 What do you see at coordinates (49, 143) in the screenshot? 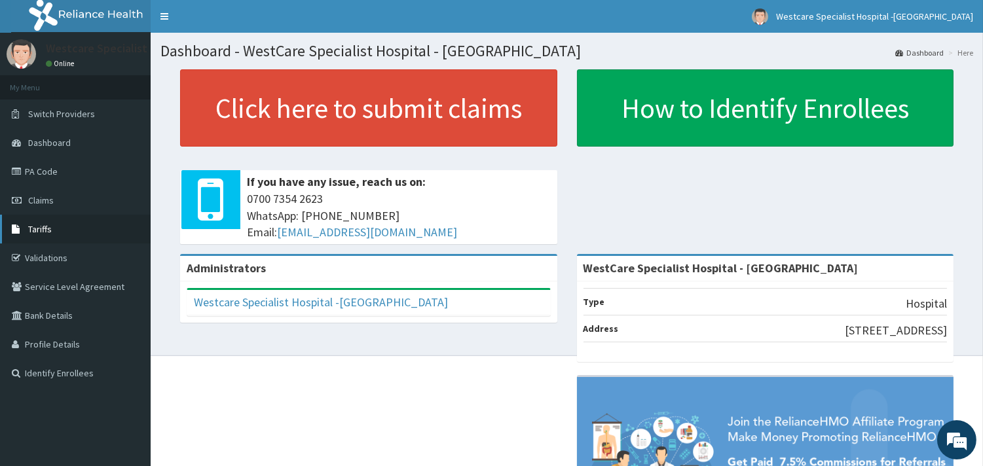
I see `span: Dashboard` at bounding box center [49, 143].